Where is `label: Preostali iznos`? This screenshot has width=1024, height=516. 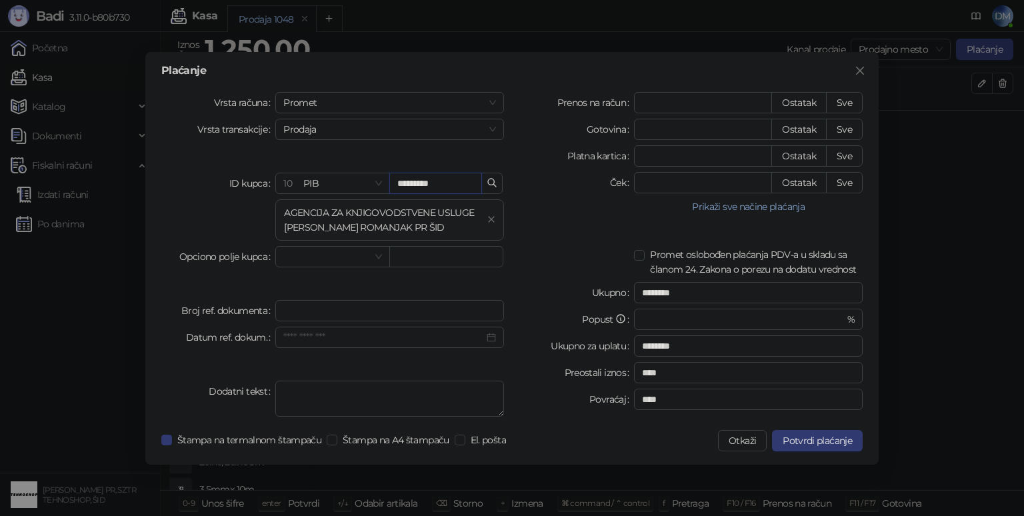 label: Preostali iznos is located at coordinates (599, 373).